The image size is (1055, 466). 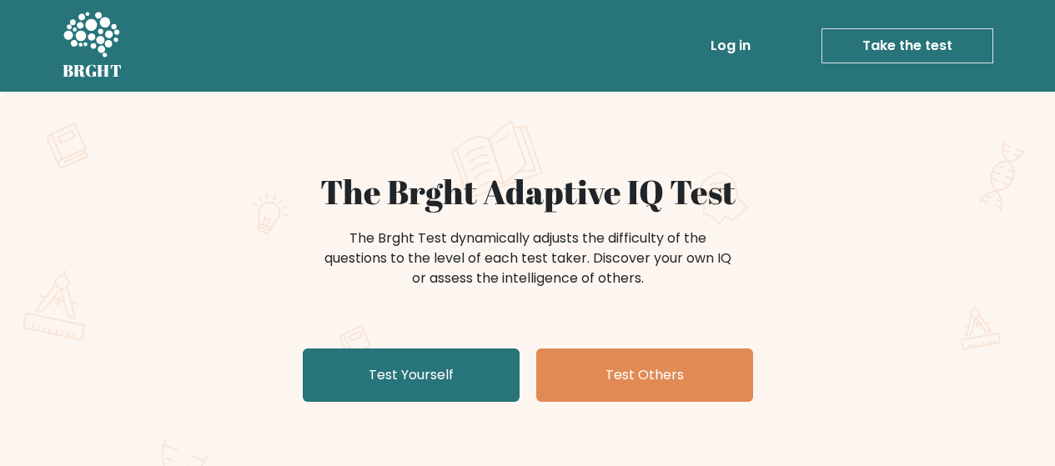 I want to click on a: Test Yourself, so click(x=411, y=375).